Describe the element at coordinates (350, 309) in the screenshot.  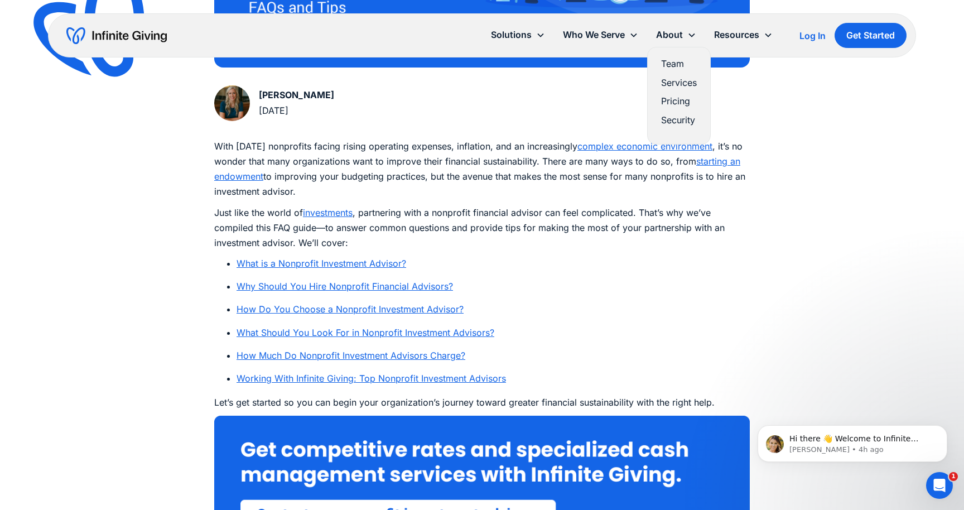
I see `a: How Do You Choose a Nonprofit Investment Advisor?` at that location.